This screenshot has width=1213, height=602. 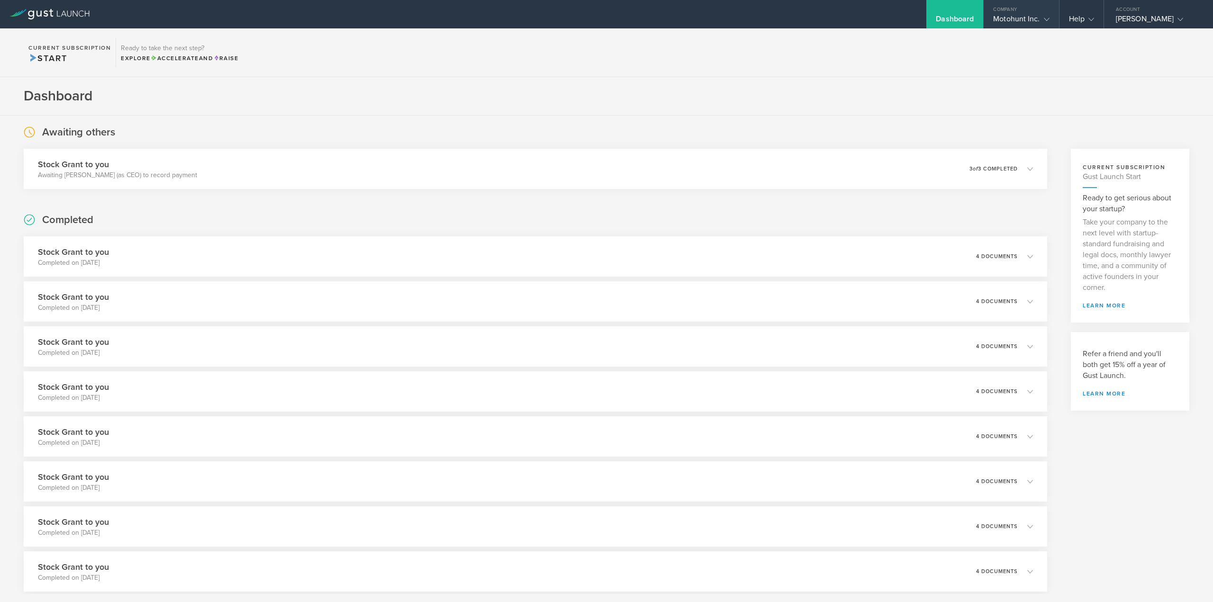 What do you see at coordinates (954, 21) in the screenshot?
I see `div: Dashboard` at bounding box center [954, 21].